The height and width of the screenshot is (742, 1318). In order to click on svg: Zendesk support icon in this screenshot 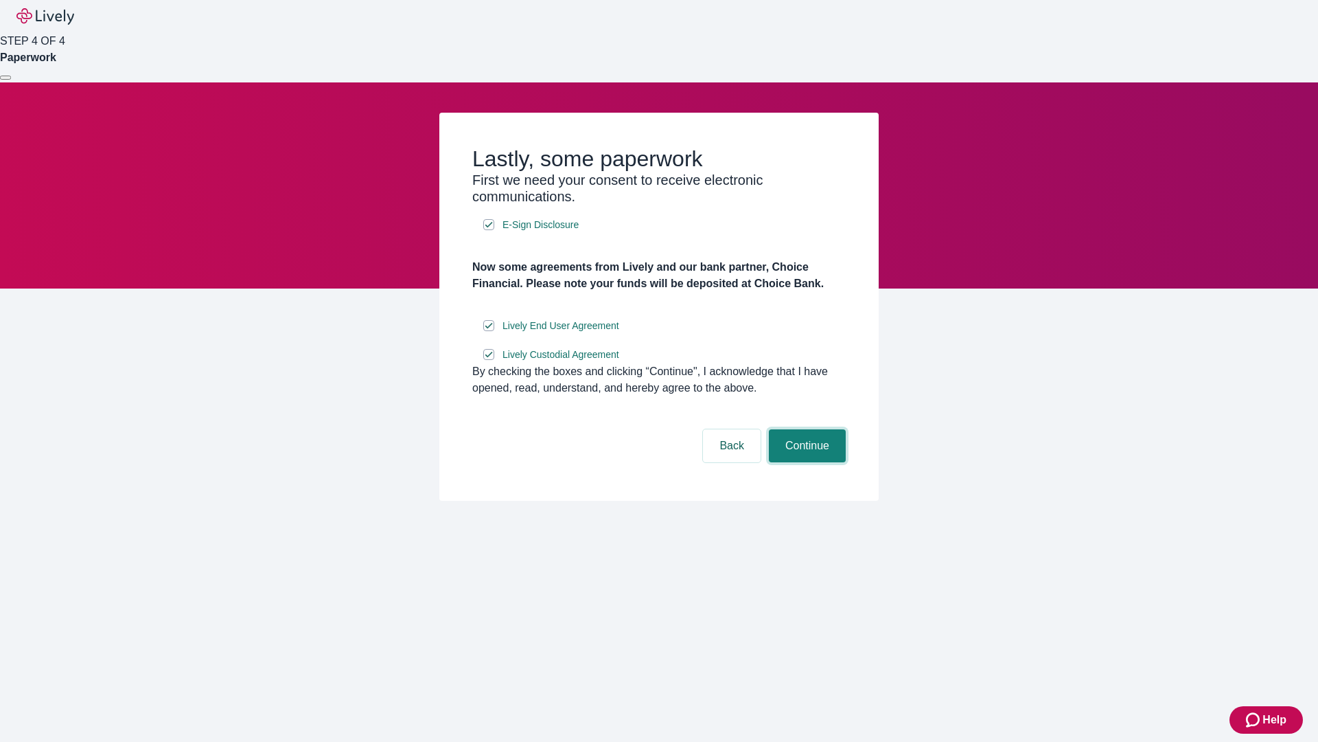, I will do `click(1254, 720)`.